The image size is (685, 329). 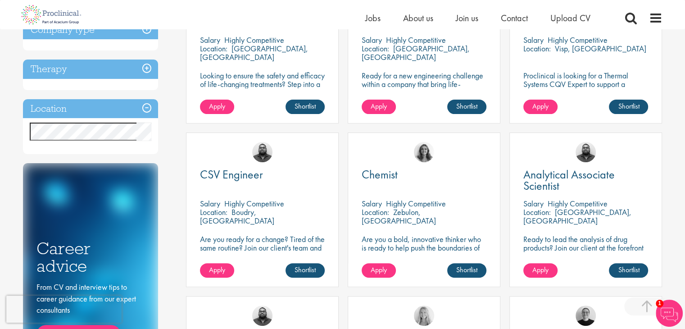 I want to click on h3: Therapy, so click(x=91, y=69).